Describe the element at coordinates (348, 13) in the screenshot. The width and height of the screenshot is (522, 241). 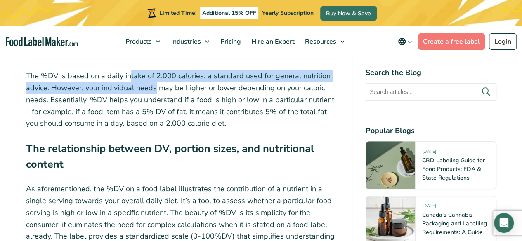
I see `a: Buy Now & Save` at that location.